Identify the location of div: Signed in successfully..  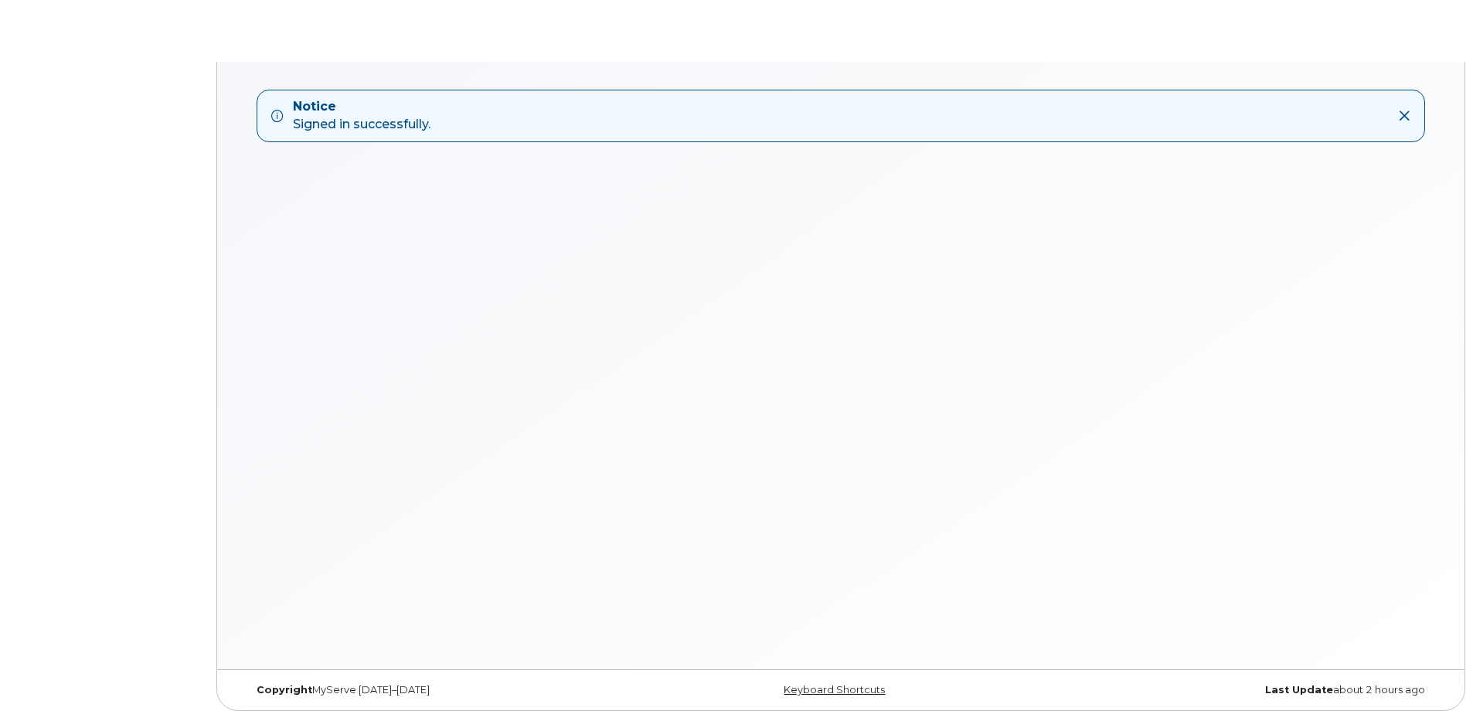
(362, 116).